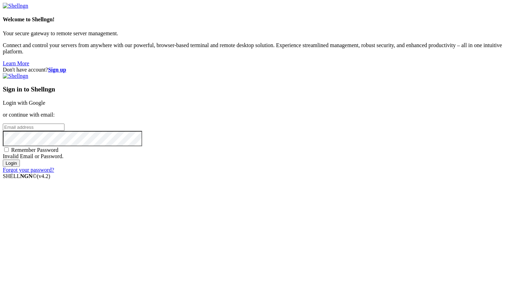 The height and width of the screenshot is (303, 524). Describe the element at coordinates (262, 115) in the screenshot. I see `p: or continue with email:` at that location.